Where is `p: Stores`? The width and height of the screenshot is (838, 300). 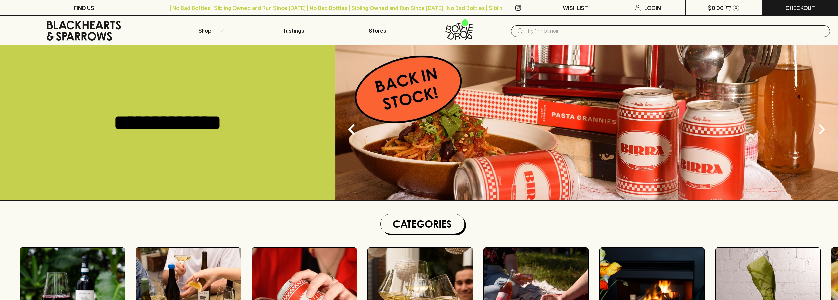
p: Stores is located at coordinates (377, 31).